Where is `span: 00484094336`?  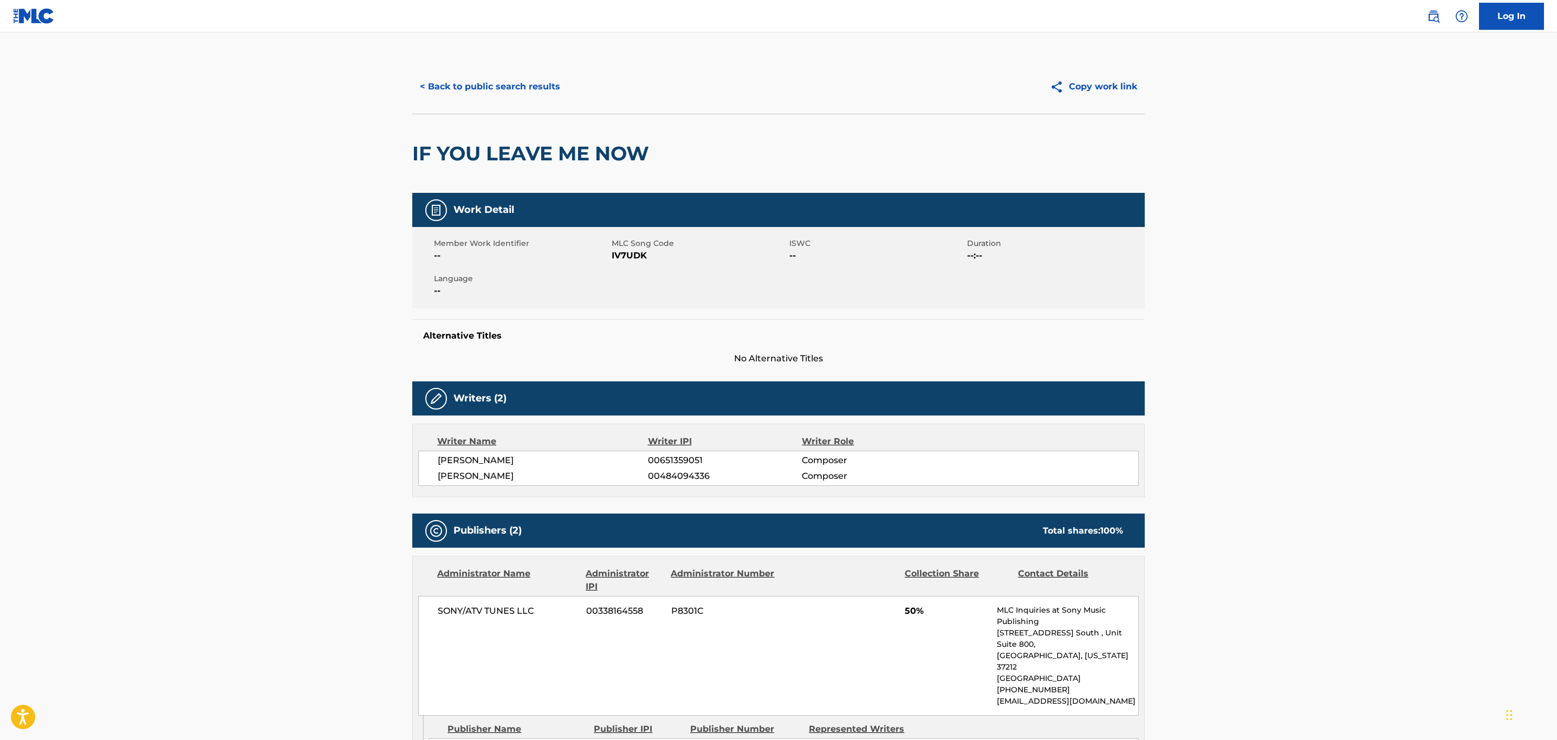
span: 00484094336 is located at coordinates (725, 476).